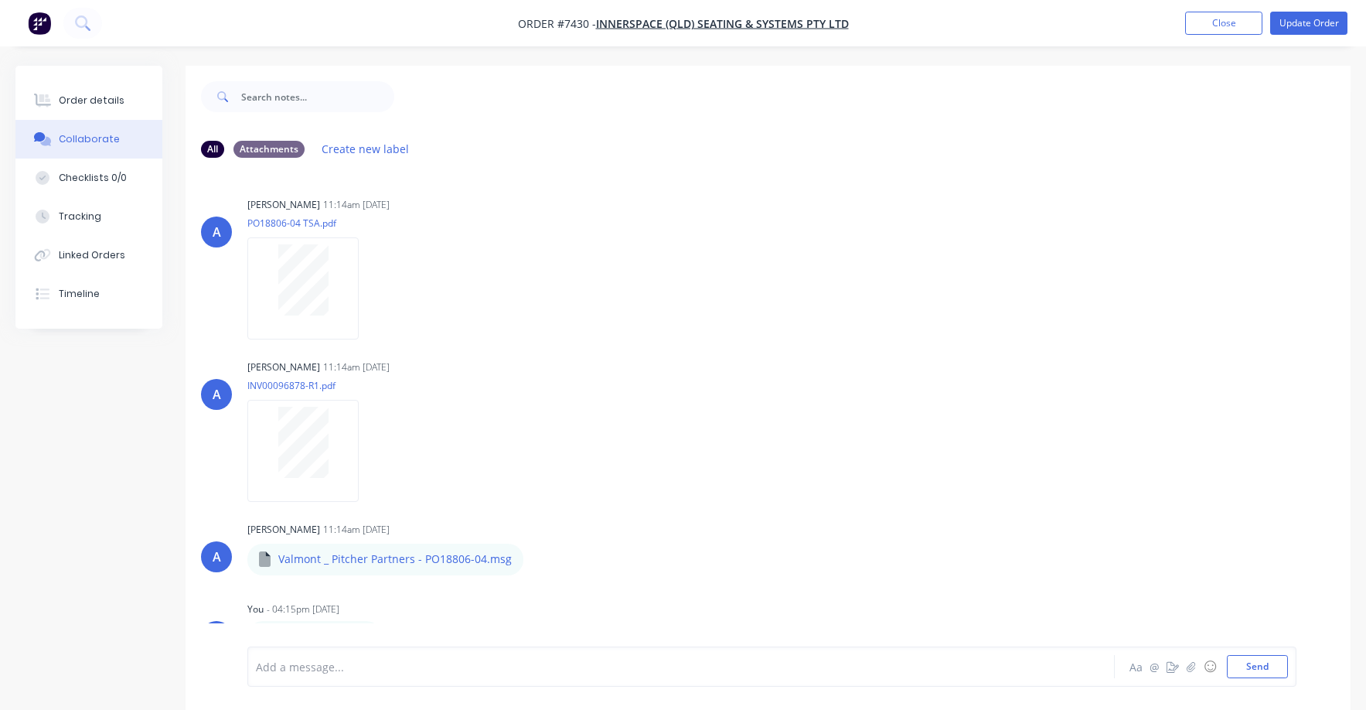 Image resolution: width=1366 pixels, height=710 pixels. Describe the element at coordinates (89, 255) in the screenshot. I see `button: Linked Orders` at that location.